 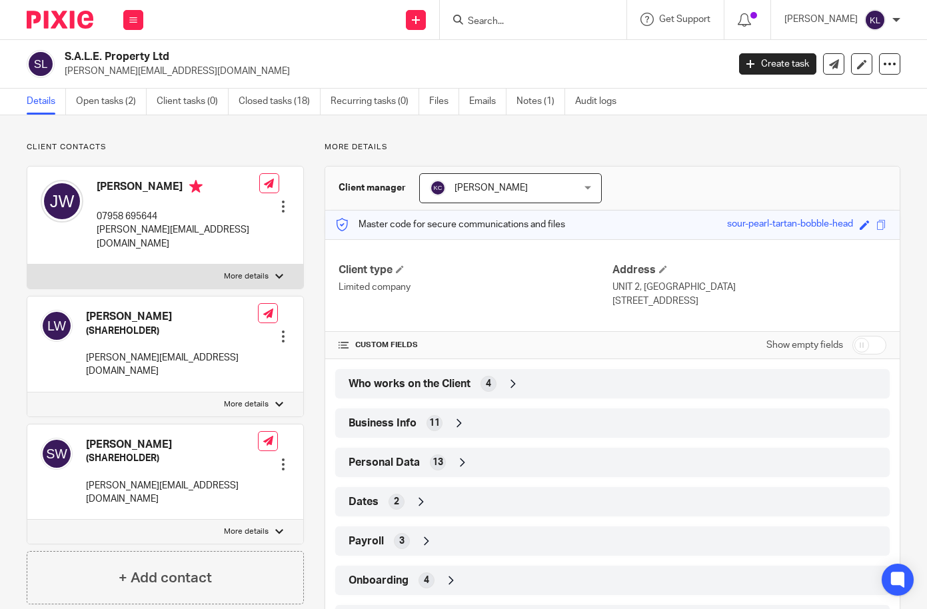 I want to click on span: Dates, so click(x=363, y=502).